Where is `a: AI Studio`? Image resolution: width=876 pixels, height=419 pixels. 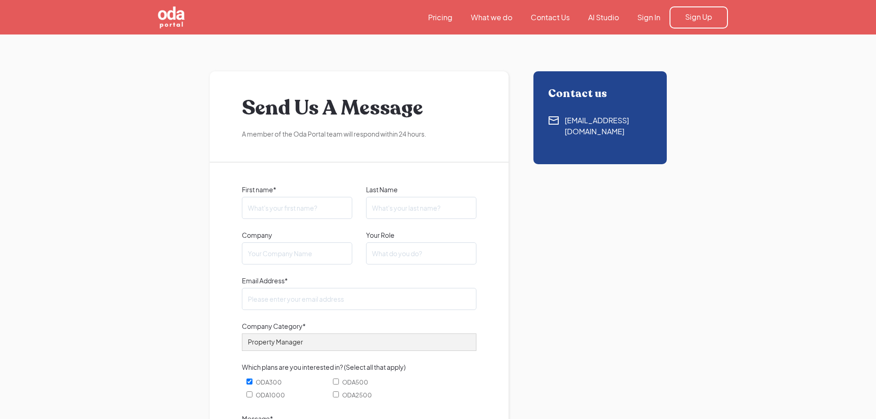
a: AI Studio is located at coordinates (603, 17).